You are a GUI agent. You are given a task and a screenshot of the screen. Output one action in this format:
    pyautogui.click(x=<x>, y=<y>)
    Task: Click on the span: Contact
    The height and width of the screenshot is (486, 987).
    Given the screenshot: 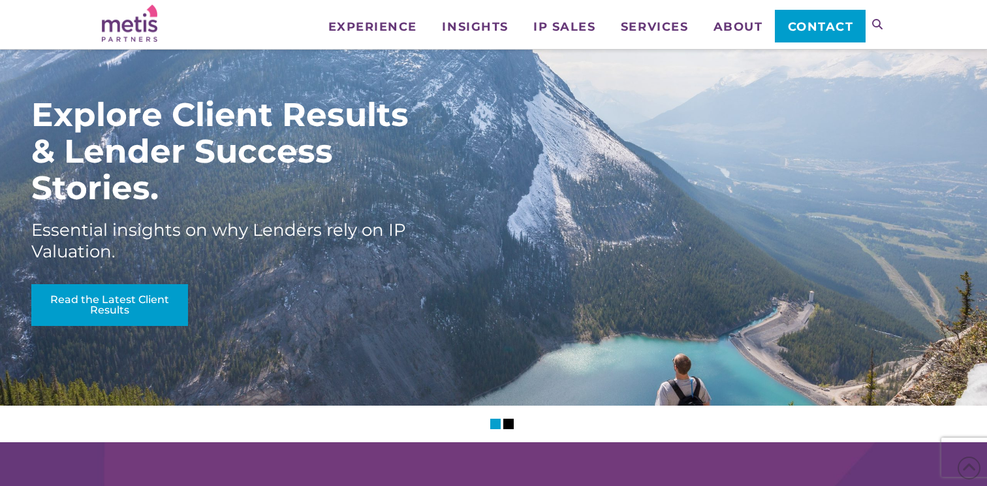 What is the action you would take?
    pyautogui.click(x=821, y=27)
    